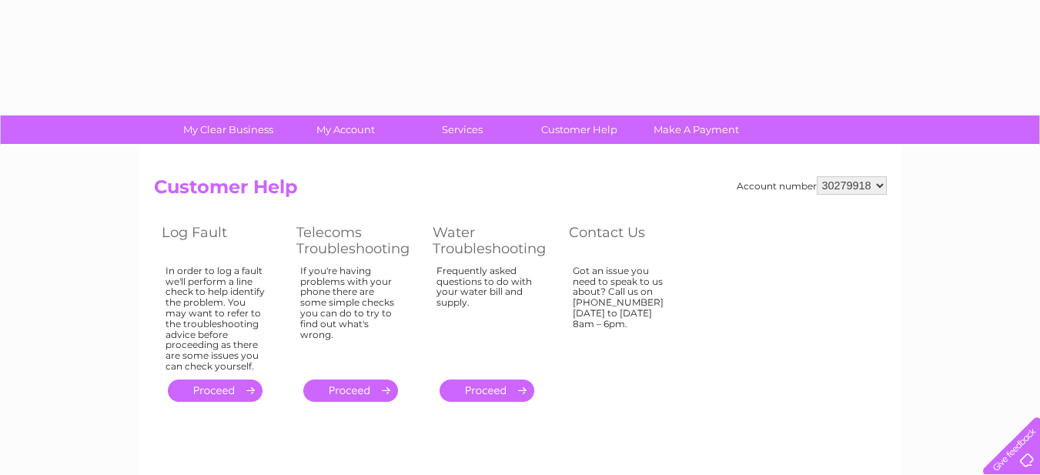 This screenshot has height=475, width=1040. What do you see at coordinates (462, 129) in the screenshot?
I see `a: Services` at bounding box center [462, 129].